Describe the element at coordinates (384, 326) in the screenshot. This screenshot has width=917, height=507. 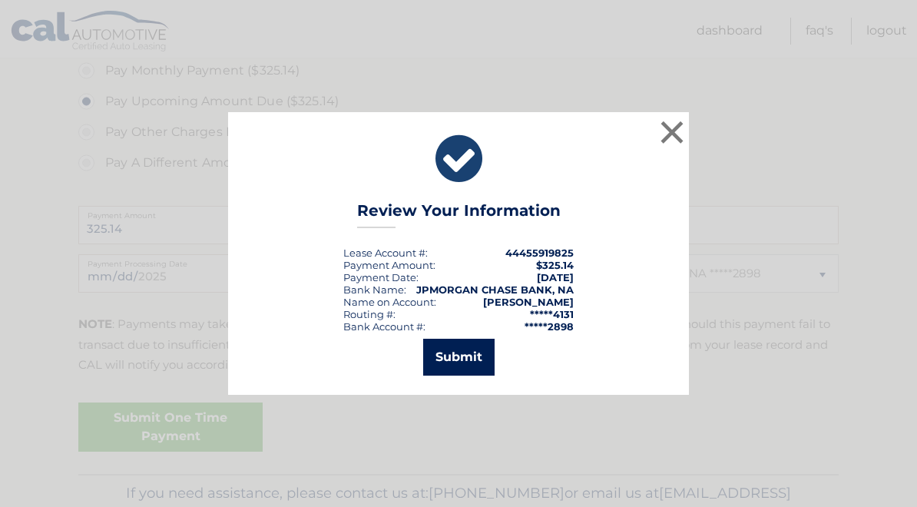
I see `div: Bank Account #:` at that location.